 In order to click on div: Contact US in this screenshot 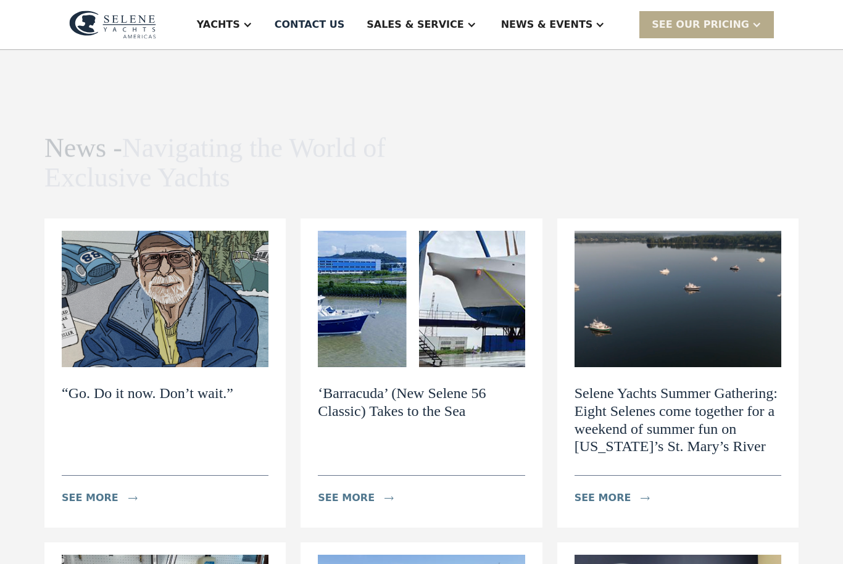, I will do `click(310, 25)`.